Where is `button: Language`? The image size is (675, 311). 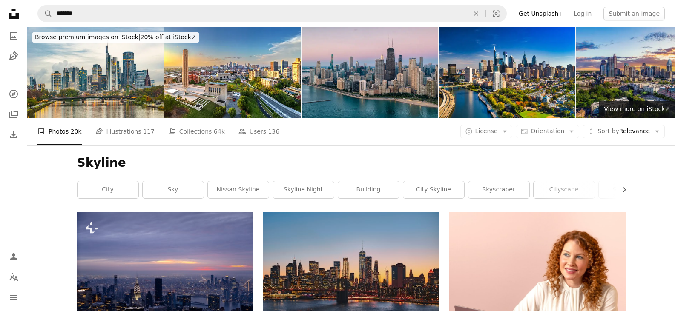
button: Language is located at coordinates (14, 277).